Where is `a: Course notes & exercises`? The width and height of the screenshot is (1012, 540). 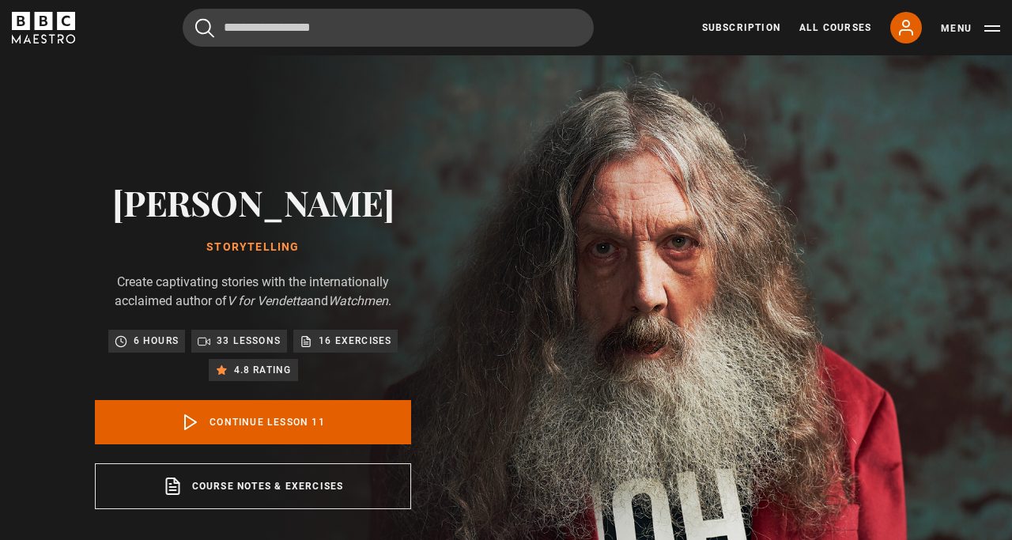 a: Course notes & exercises is located at coordinates (253, 486).